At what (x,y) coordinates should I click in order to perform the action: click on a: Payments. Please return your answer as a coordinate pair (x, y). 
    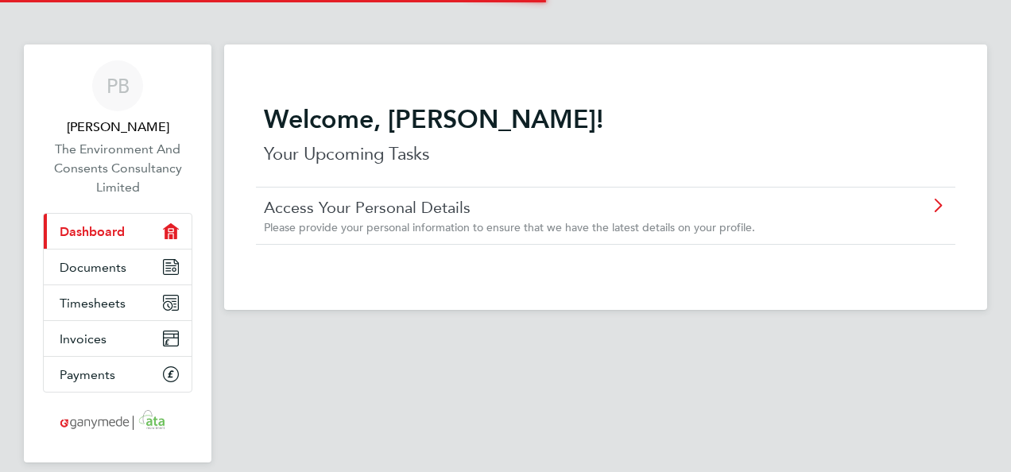
    Looking at the image, I should click on (118, 374).